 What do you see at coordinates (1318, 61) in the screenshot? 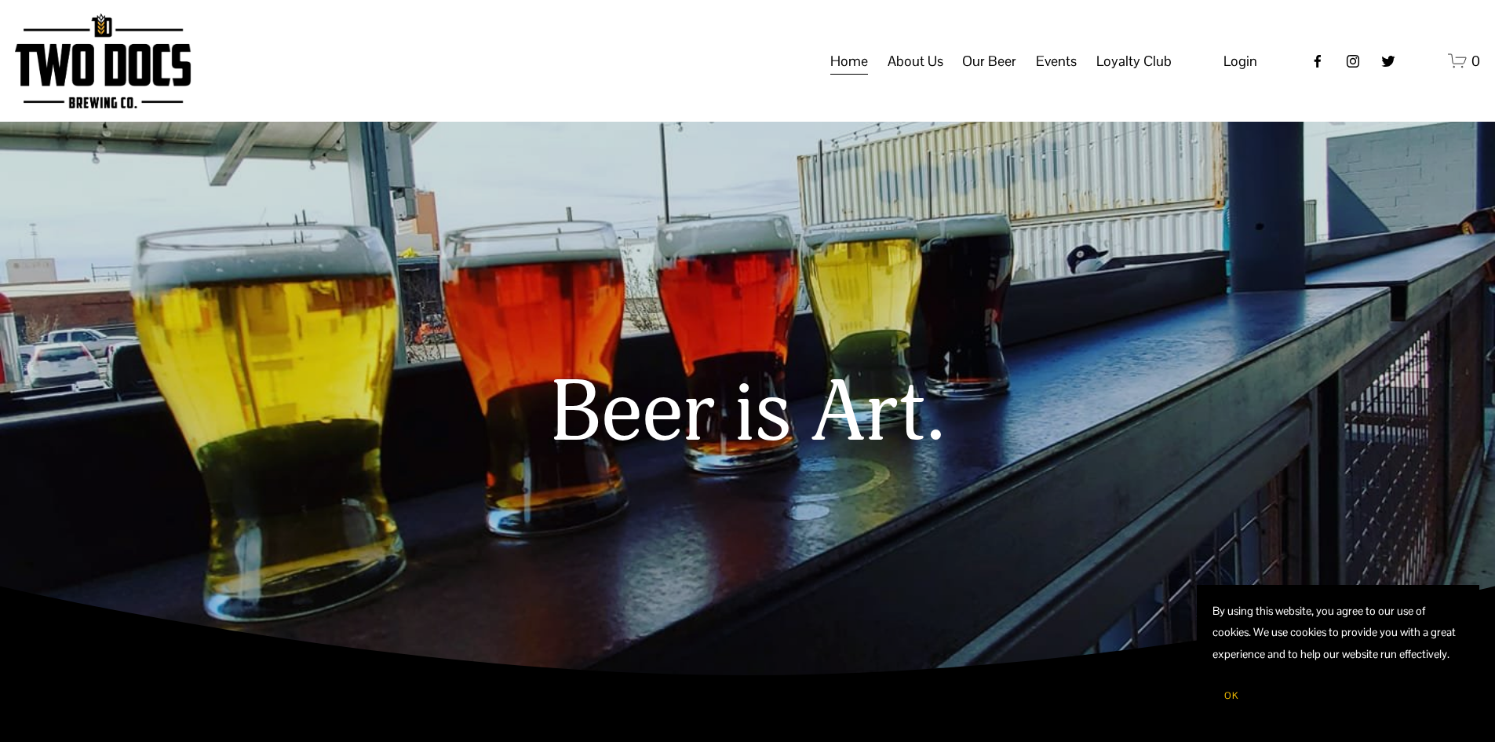
I see `a: Facebook` at bounding box center [1318, 61].